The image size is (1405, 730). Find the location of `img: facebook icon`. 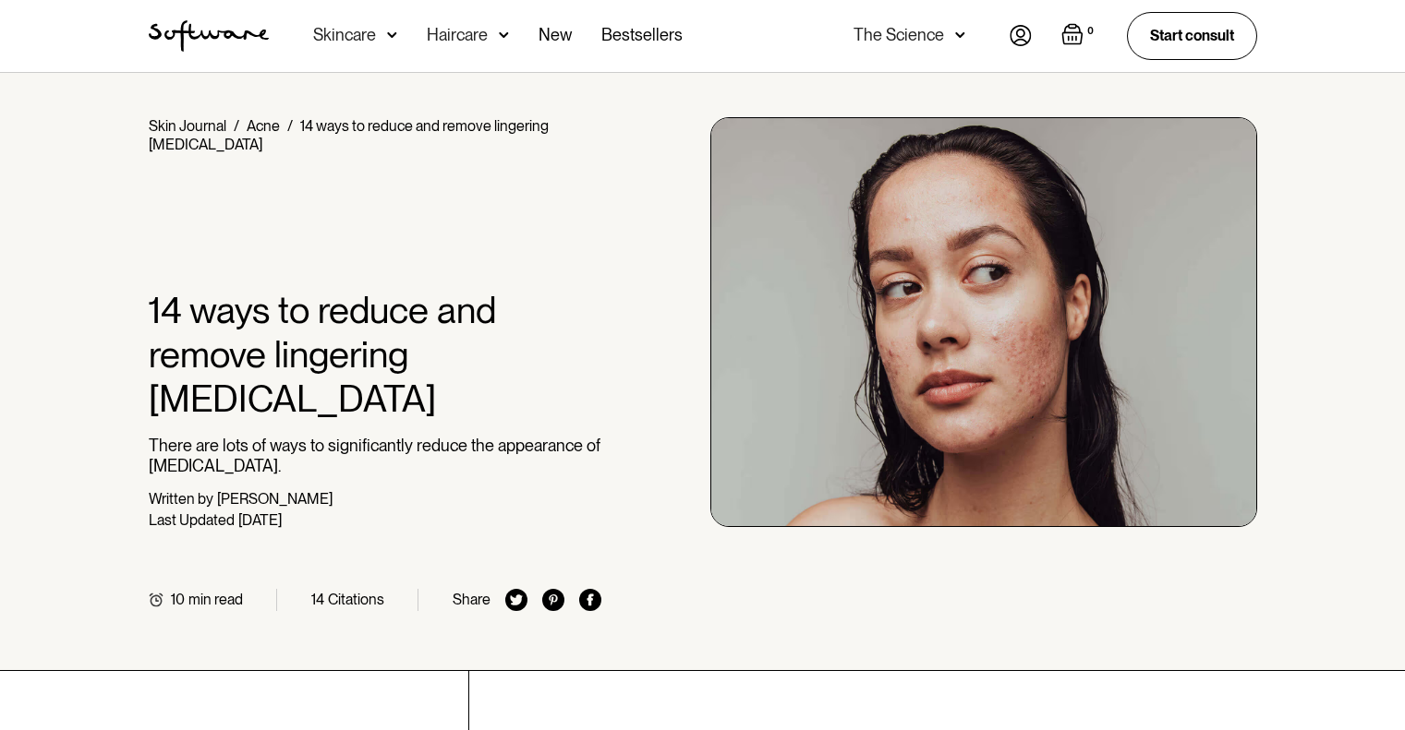

img: facebook icon is located at coordinates (590, 600).